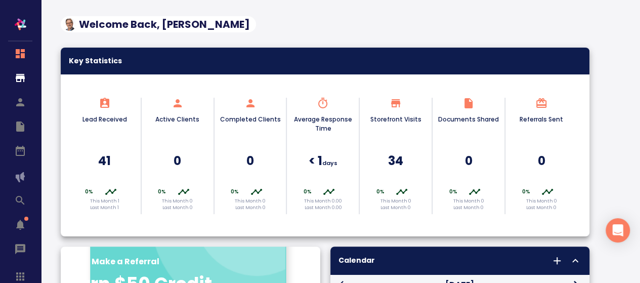  I want to click on svg: Storefront, so click(20, 78).